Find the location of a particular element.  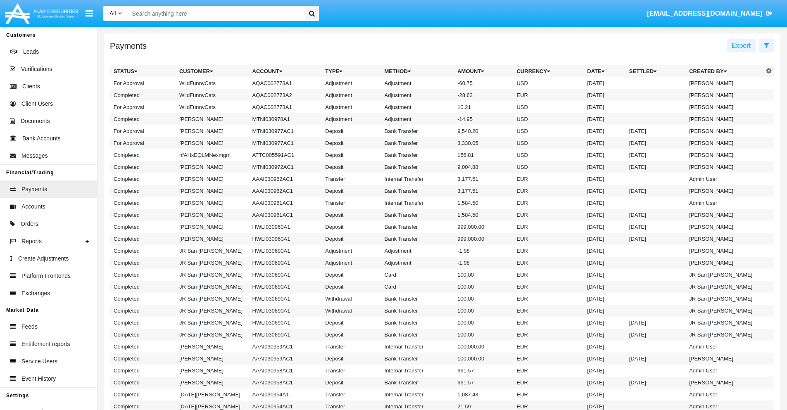

td: Transfer is located at coordinates (351, 179).